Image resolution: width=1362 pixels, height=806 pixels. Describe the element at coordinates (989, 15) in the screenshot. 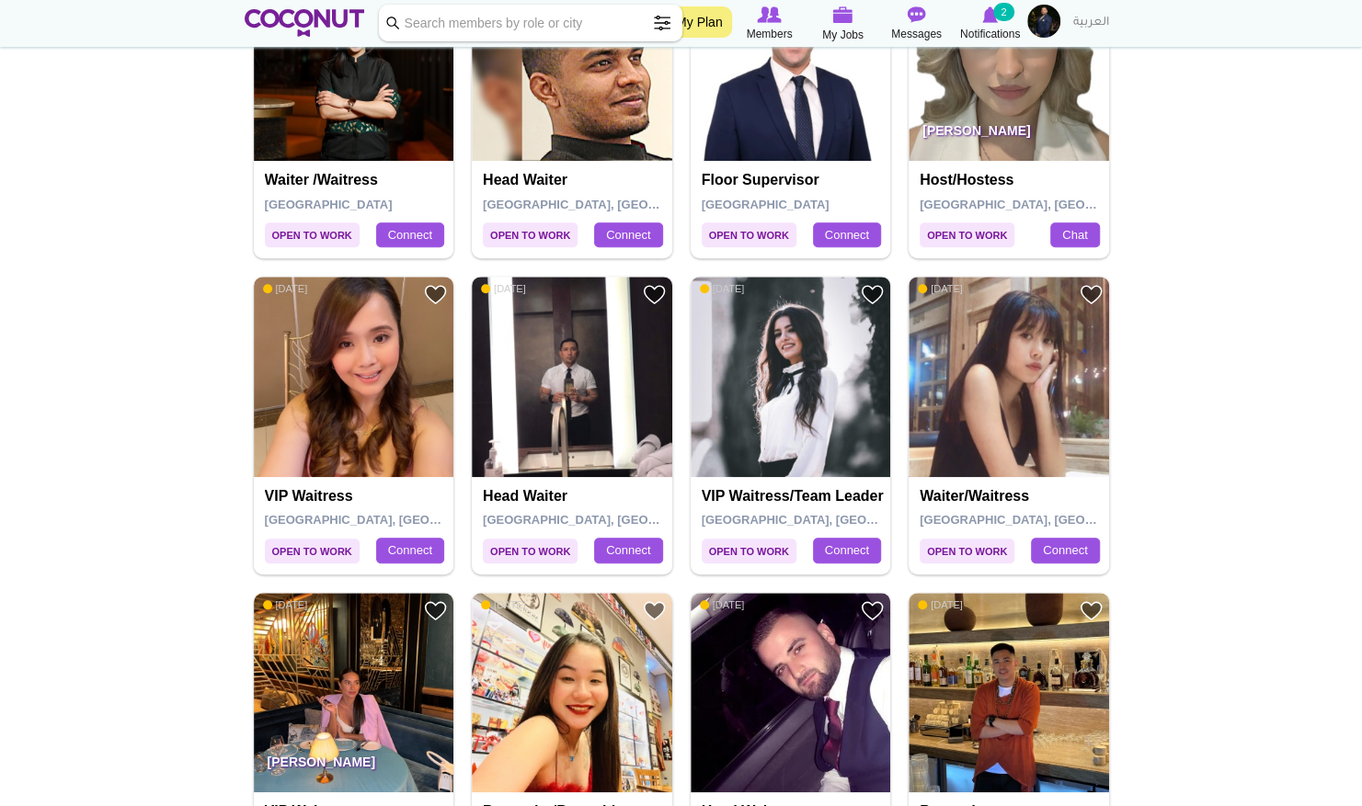

I see `img: Notifications` at that location.